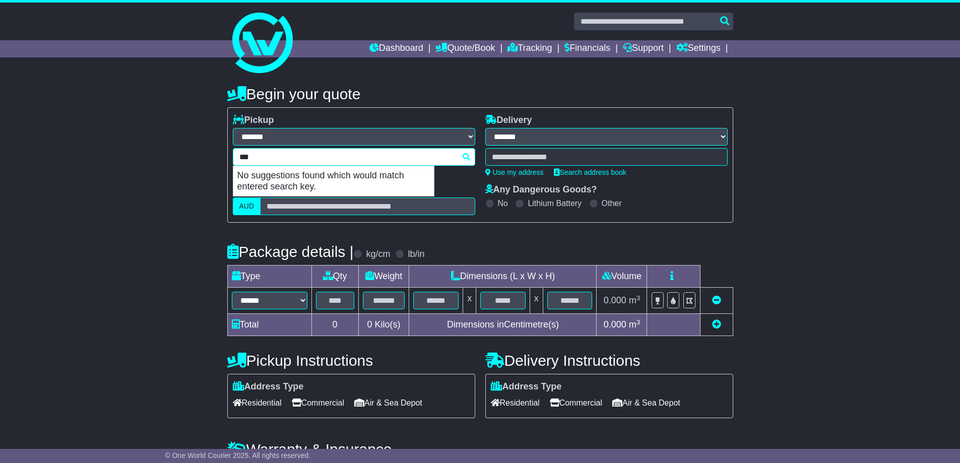 The image size is (960, 463). What do you see at coordinates (396, 49) in the screenshot?
I see `a: Dashboard` at bounding box center [396, 49].